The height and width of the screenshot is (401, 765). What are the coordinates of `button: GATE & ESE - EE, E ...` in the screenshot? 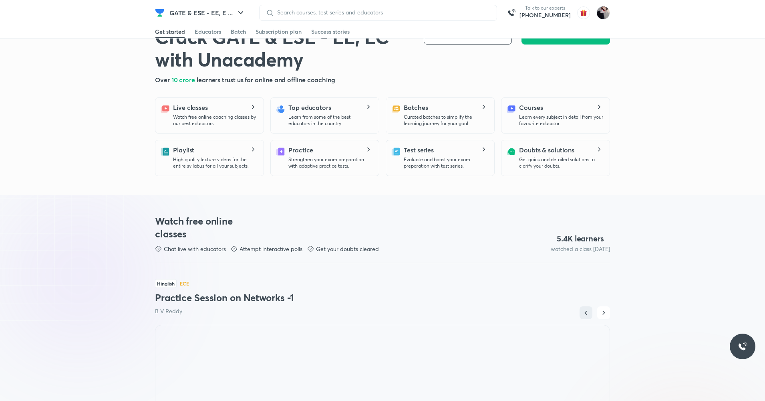 It's located at (208, 13).